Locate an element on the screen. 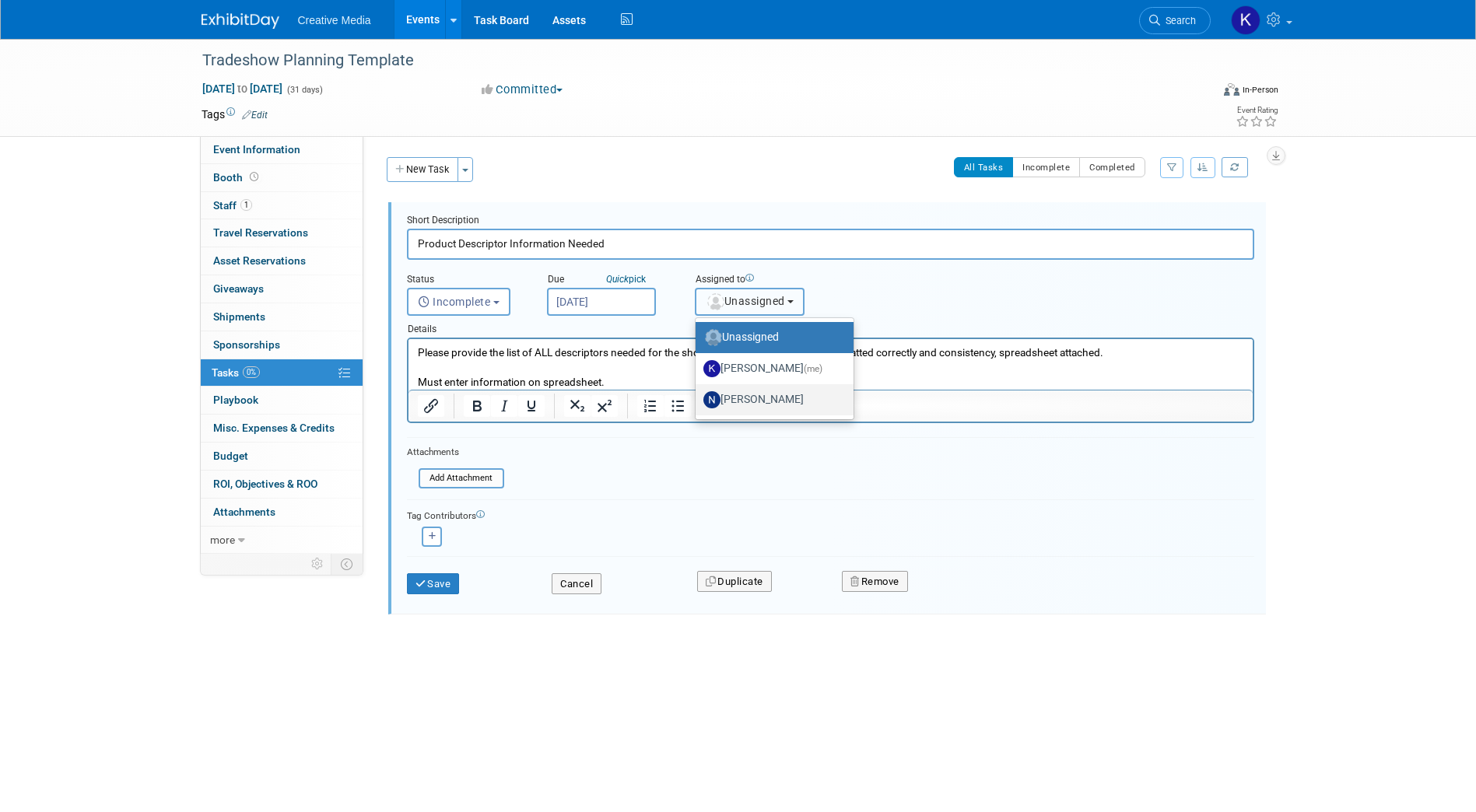 This screenshot has height=812, width=1476. a: Misc. Expenses & Credits is located at coordinates (282, 428).